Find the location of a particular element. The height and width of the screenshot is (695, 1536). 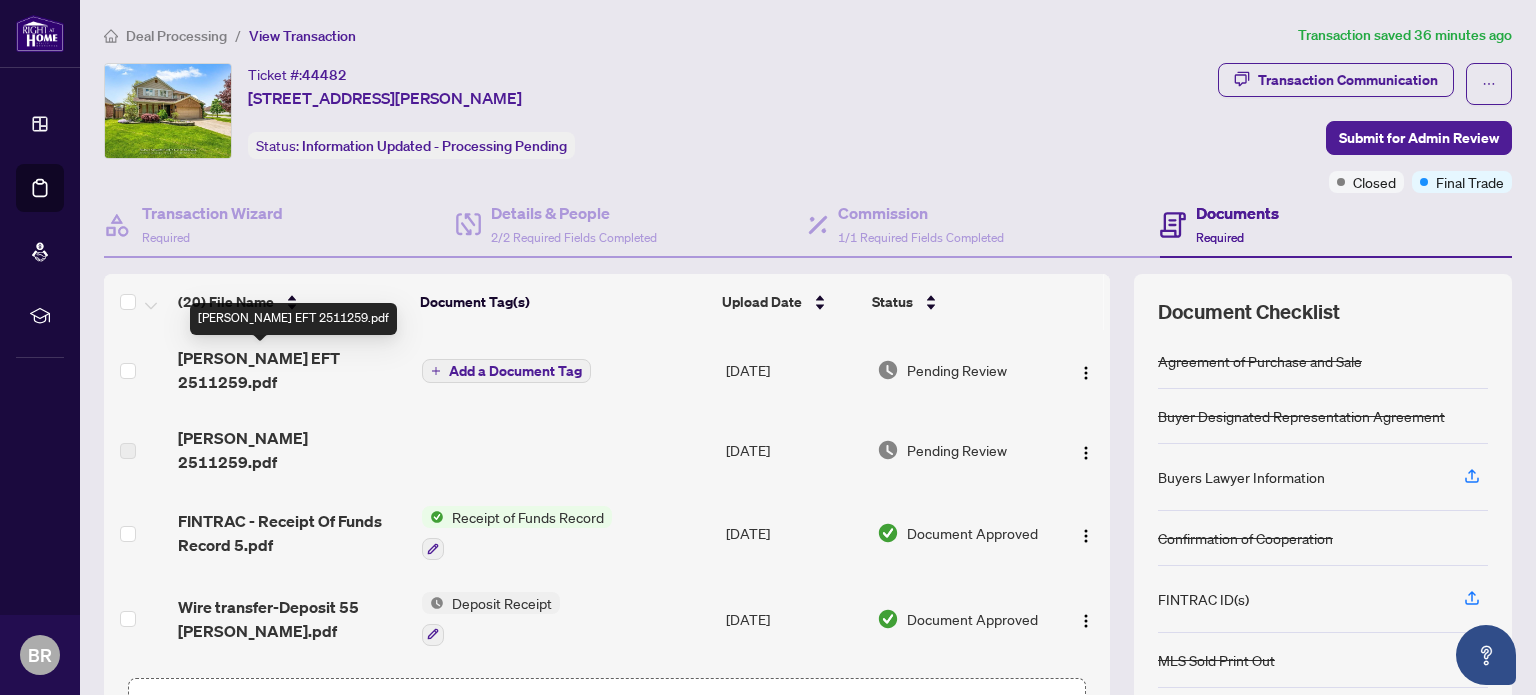

span: Deal Processing is located at coordinates (176, 36).